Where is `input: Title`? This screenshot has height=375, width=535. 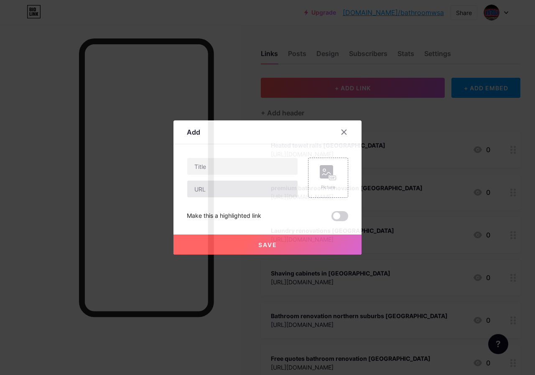
input: Title is located at coordinates (243, 166).